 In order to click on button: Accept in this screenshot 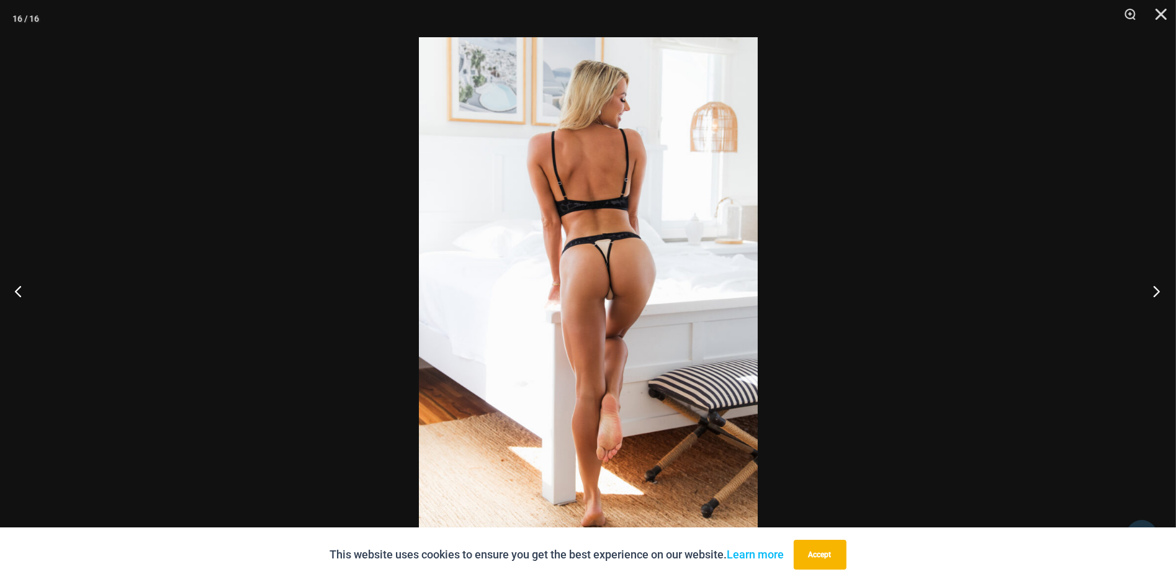, I will do `click(820, 555)`.